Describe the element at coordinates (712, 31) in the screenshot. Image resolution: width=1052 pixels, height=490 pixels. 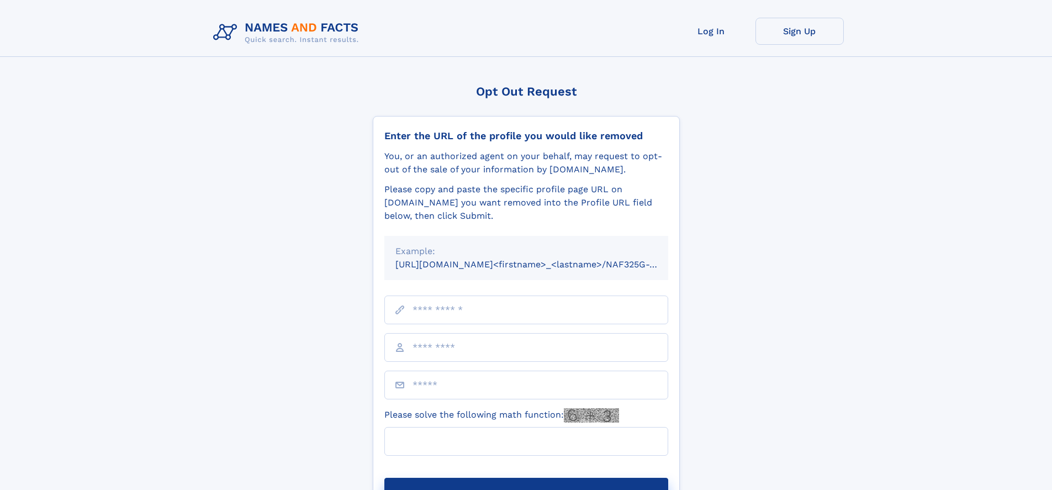
I see `a: Log In` at that location.